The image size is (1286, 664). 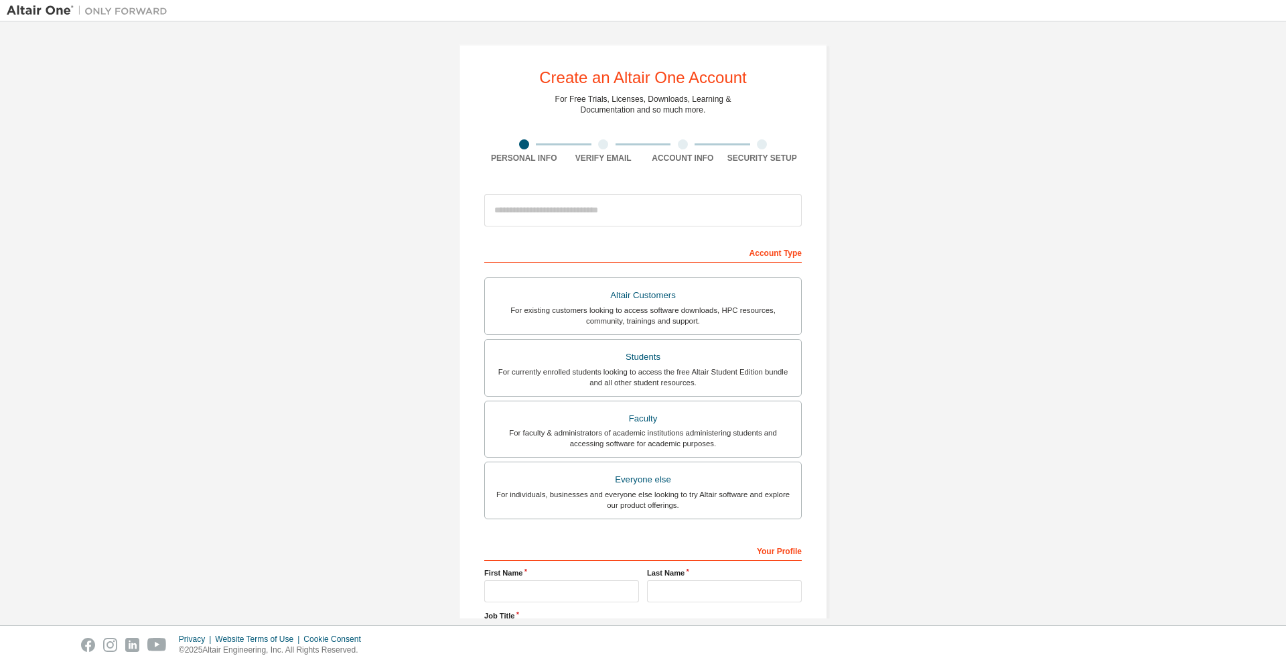 What do you see at coordinates (336, 639) in the screenshot?
I see `div: Cookie Consent` at bounding box center [336, 639].